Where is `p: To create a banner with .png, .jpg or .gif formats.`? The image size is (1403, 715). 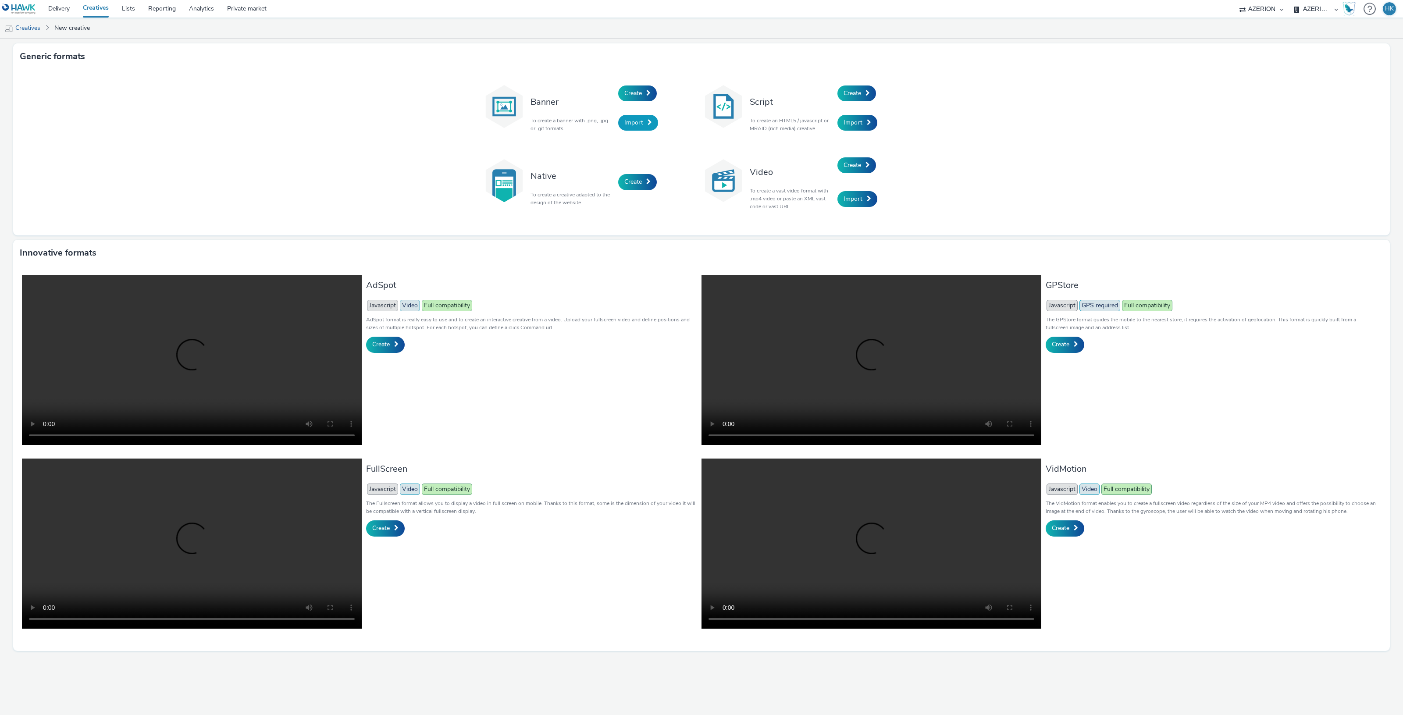 p: To create a banner with .png, .jpg or .gif formats. is located at coordinates (572, 125).